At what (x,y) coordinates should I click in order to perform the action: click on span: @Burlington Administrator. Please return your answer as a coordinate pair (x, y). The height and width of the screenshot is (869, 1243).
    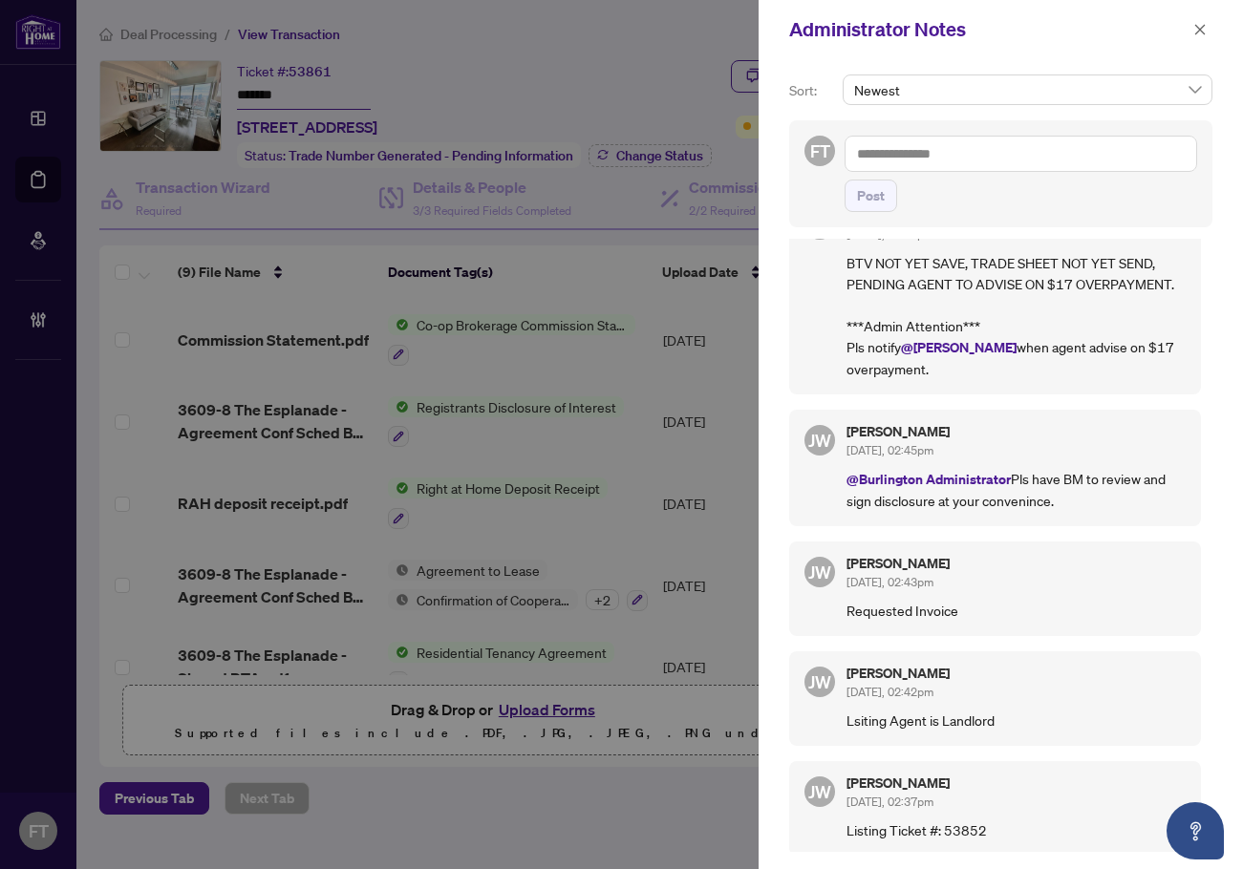
    Looking at the image, I should click on (929, 479).